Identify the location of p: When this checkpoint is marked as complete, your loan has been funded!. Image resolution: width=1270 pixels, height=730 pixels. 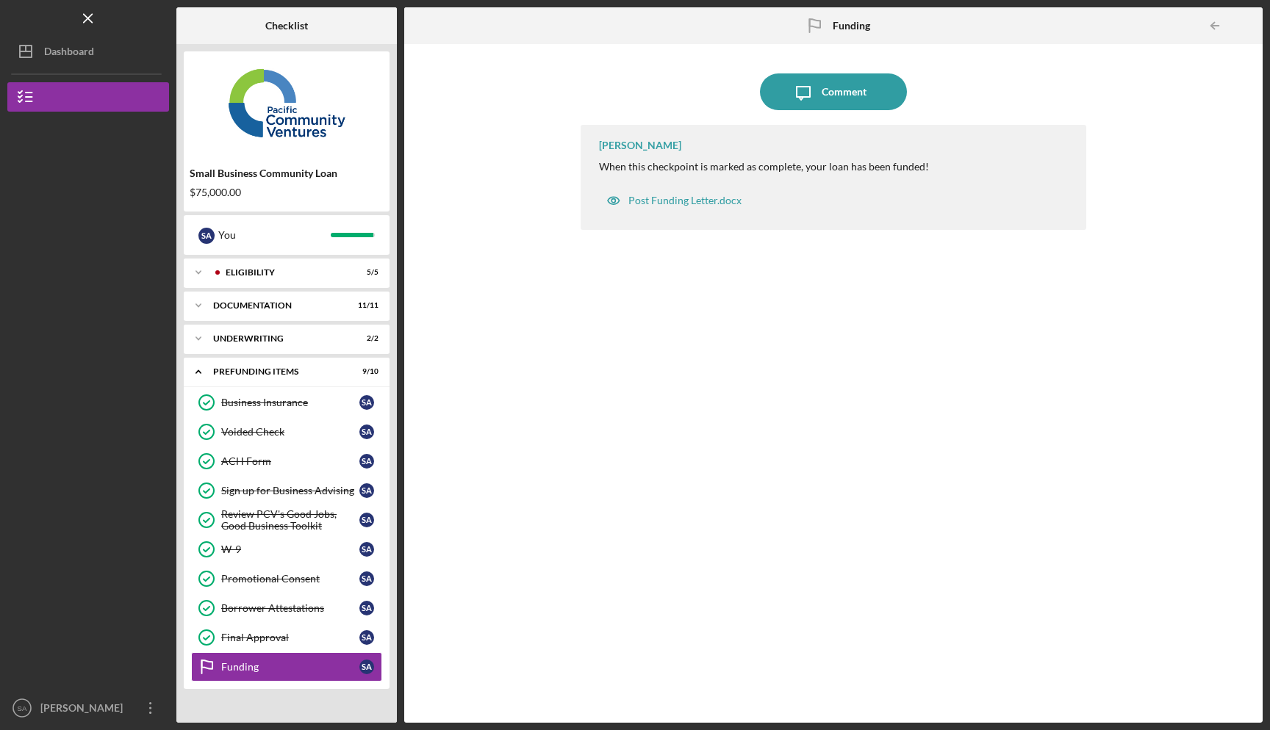
(763, 167).